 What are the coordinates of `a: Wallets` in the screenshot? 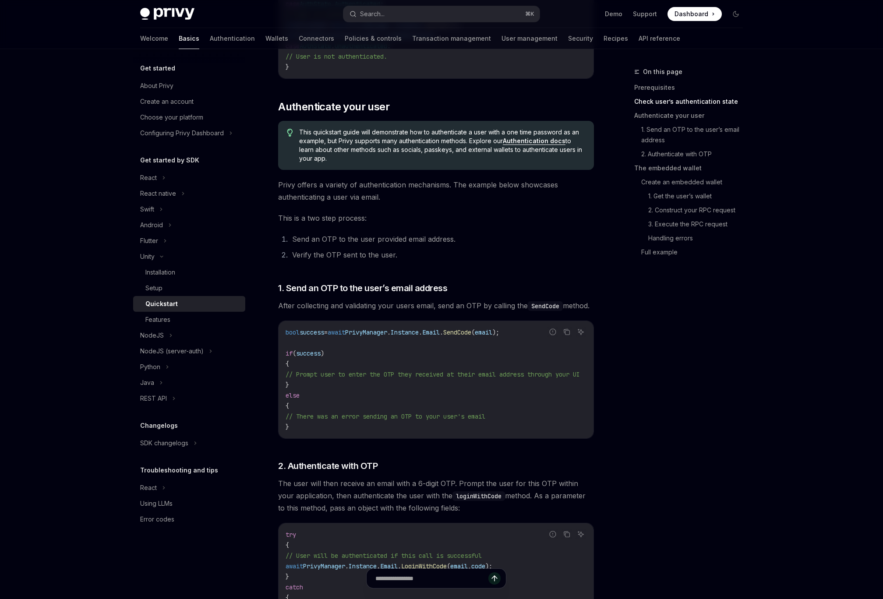 It's located at (277, 39).